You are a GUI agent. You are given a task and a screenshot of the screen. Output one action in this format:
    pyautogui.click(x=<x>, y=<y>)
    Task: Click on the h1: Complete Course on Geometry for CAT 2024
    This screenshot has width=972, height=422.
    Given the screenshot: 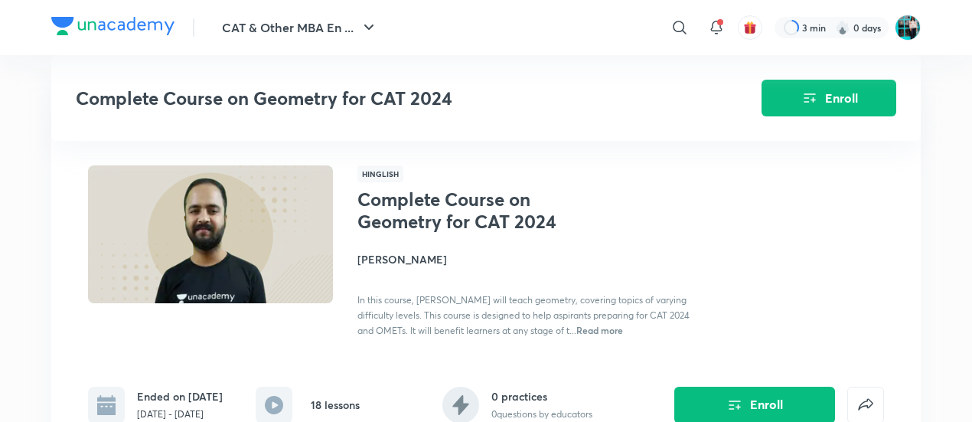 What is the action you would take?
    pyautogui.click(x=482, y=210)
    